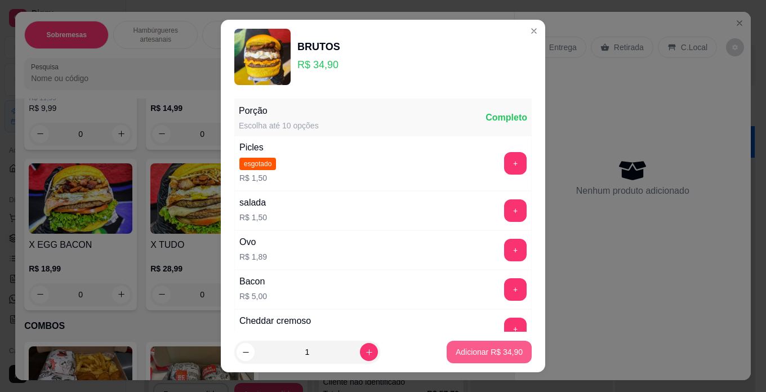  I want to click on div: salada, so click(253, 203).